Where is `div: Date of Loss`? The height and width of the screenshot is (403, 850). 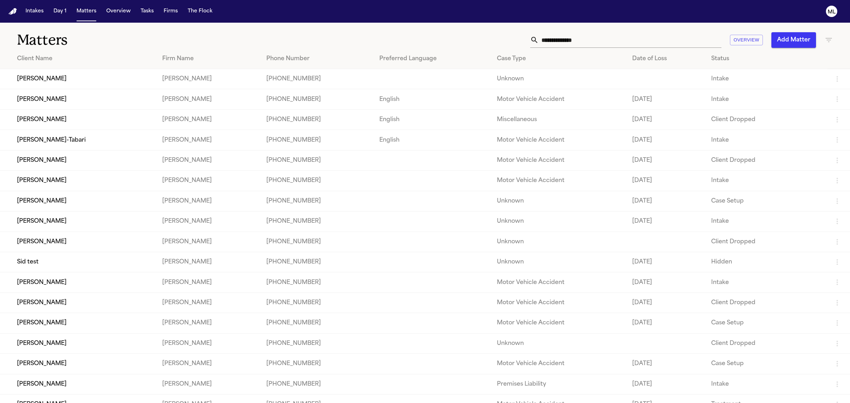 div: Date of Loss is located at coordinates (666, 59).